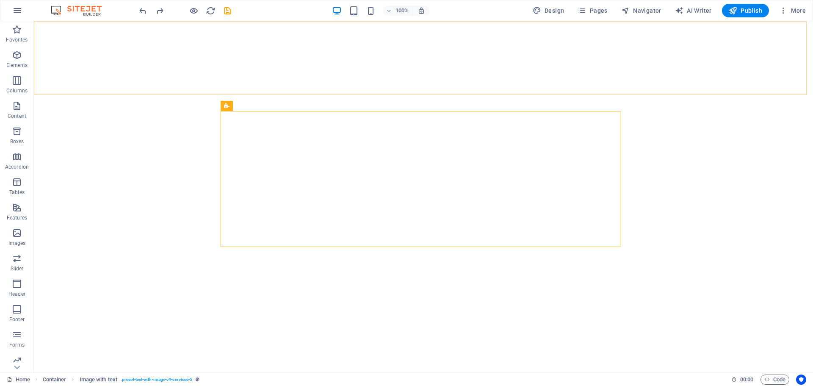 This screenshot has height=386, width=813. Describe the element at coordinates (121, 379) in the screenshot. I see `nav: breadcrumb` at that location.